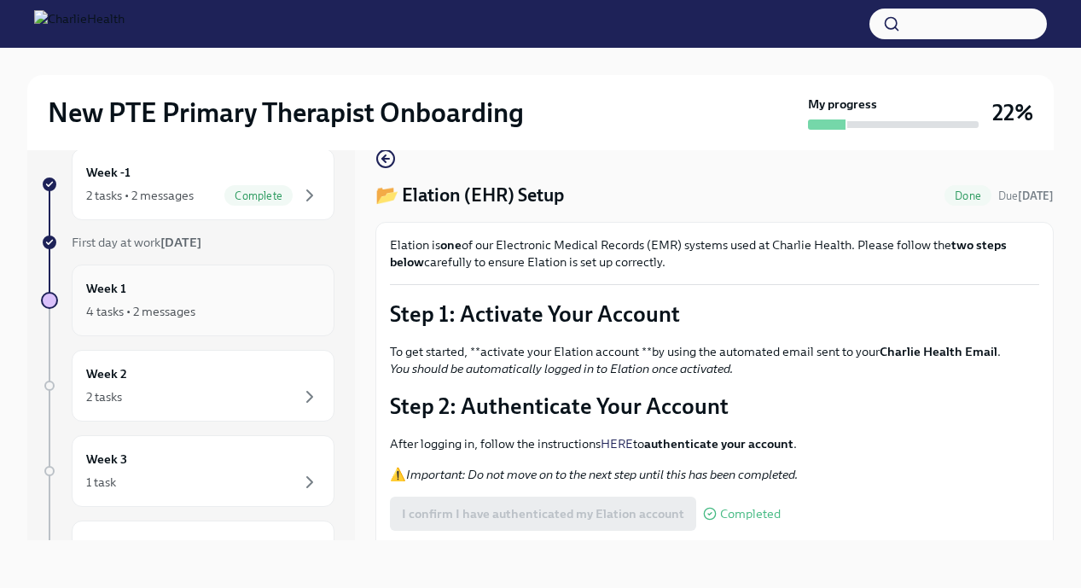  Describe the element at coordinates (136, 242) in the screenshot. I see `span: First day at work` at that location.